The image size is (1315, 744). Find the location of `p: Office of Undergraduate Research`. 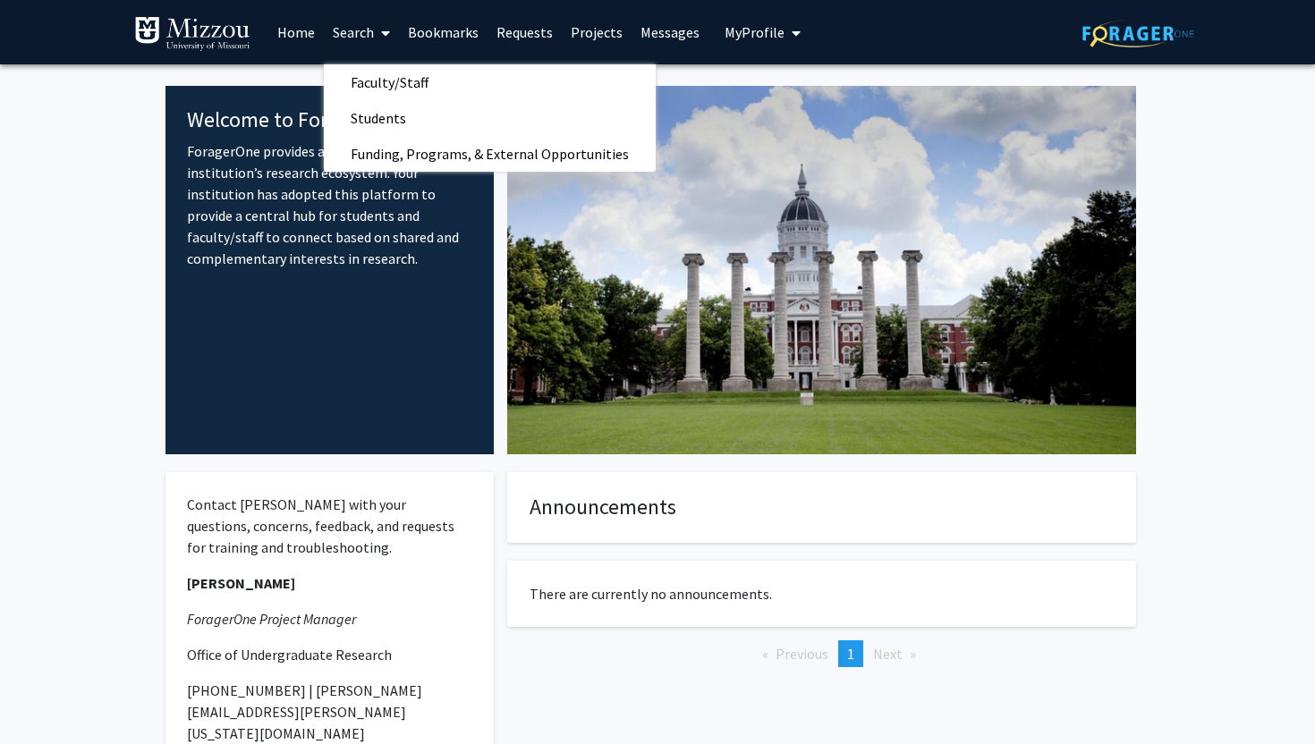

p: Office of Undergraduate Research is located at coordinates (329, 655).